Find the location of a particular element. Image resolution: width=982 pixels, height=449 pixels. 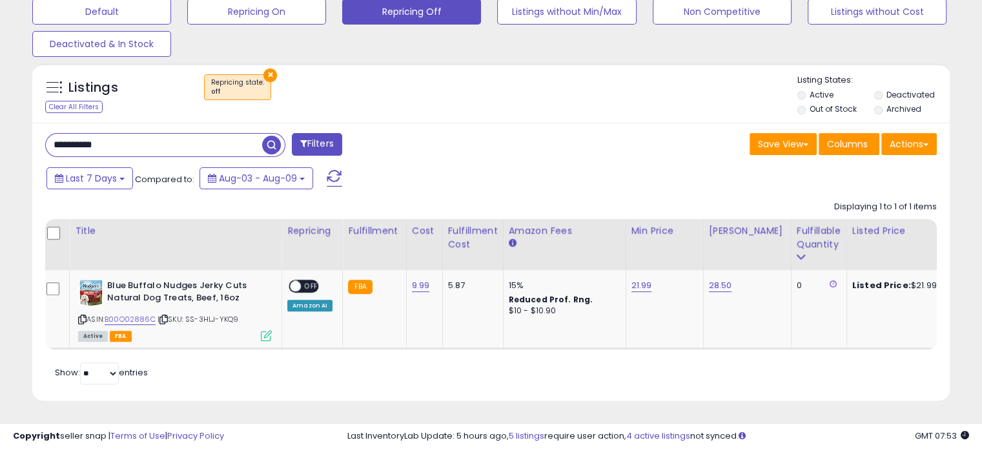

label: Deactivated is located at coordinates (910, 94).